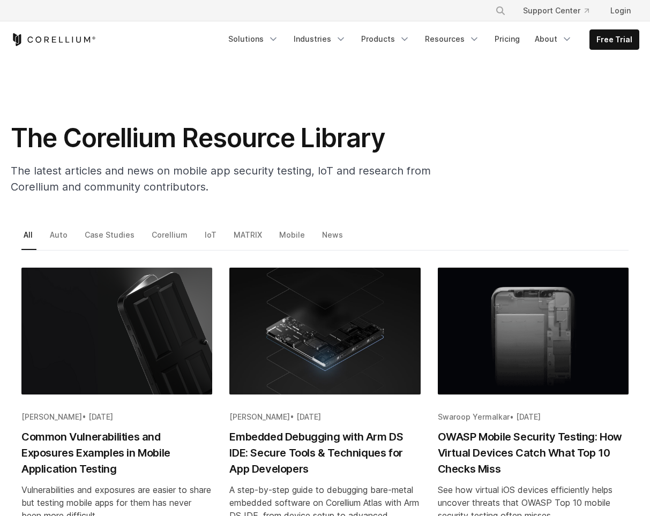 Image resolution: width=650 pixels, height=516 pixels. Describe the element at coordinates (53, 40) in the screenshot. I see `a: Corellium Home` at that location.